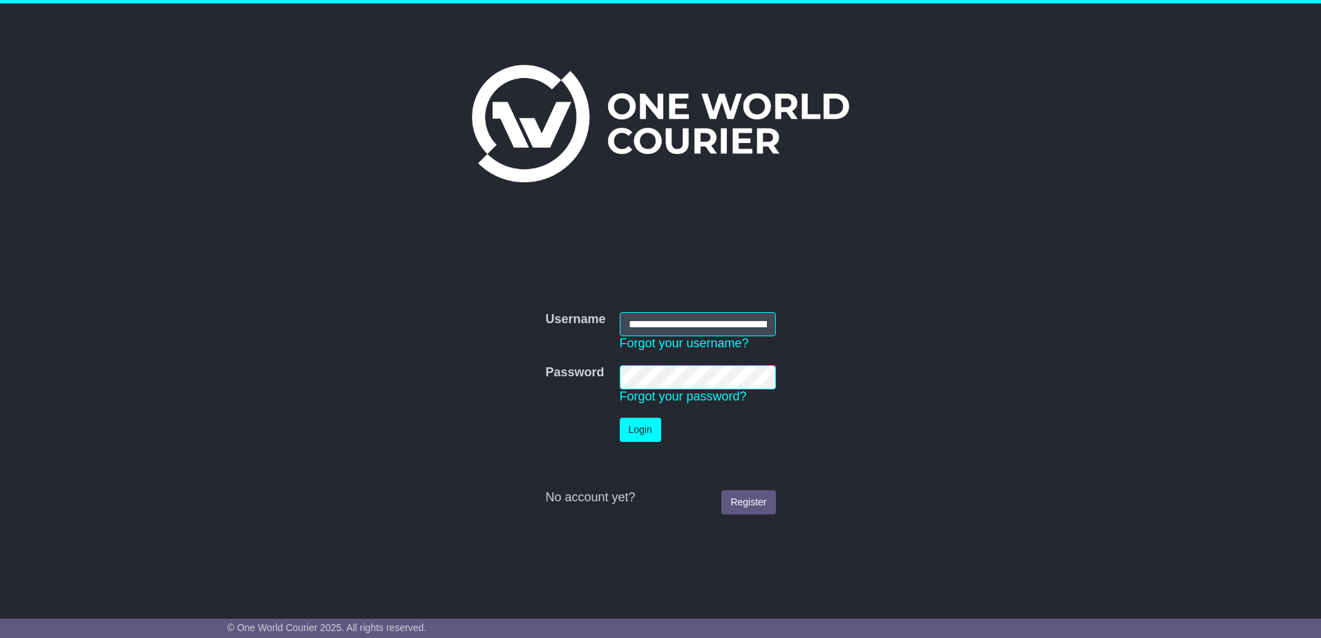 Image resolution: width=1321 pixels, height=638 pixels. Describe the element at coordinates (684, 343) in the screenshot. I see `a: Forgot your username?` at that location.